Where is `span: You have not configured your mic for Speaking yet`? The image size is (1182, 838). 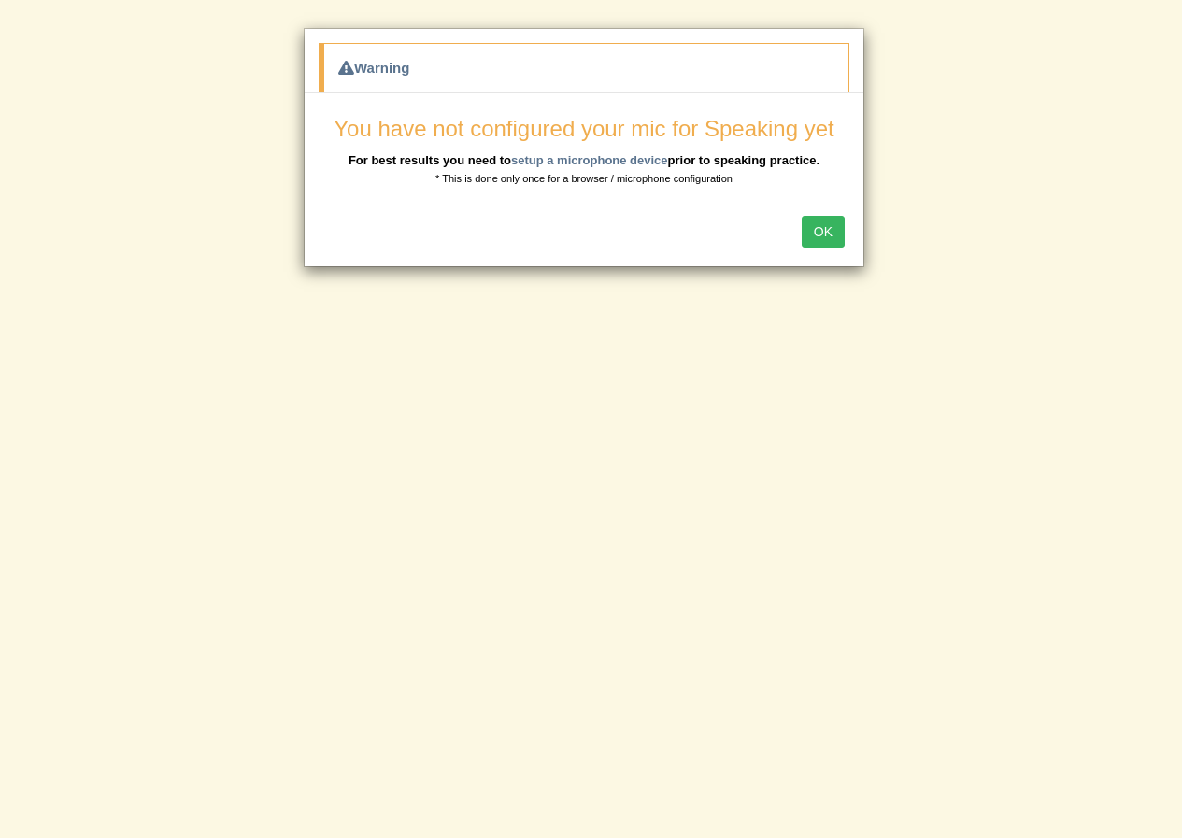 span: You have not configured your mic for Speaking yet is located at coordinates (583, 128).